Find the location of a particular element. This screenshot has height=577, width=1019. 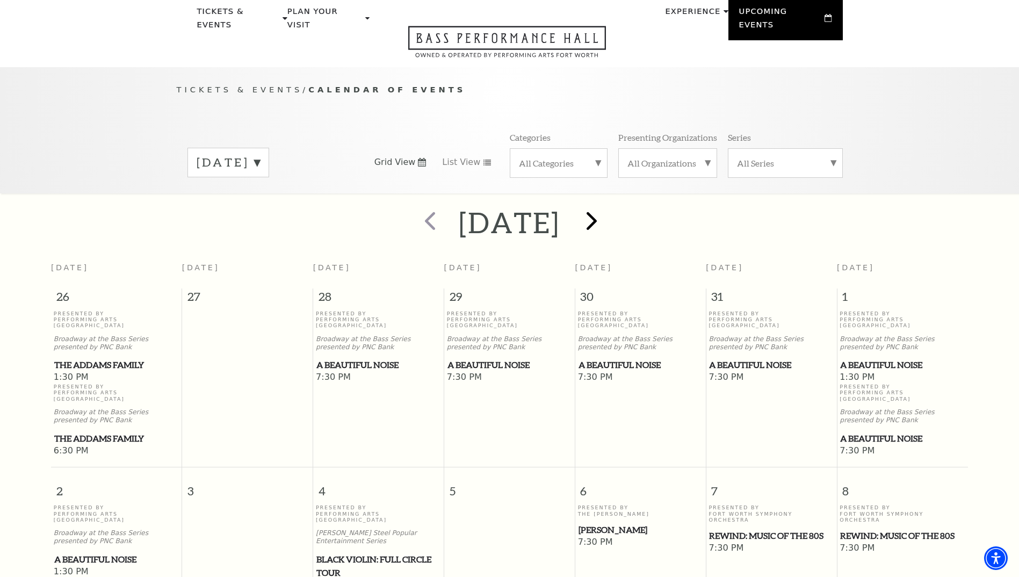

span: 4 is located at coordinates (378, 486).